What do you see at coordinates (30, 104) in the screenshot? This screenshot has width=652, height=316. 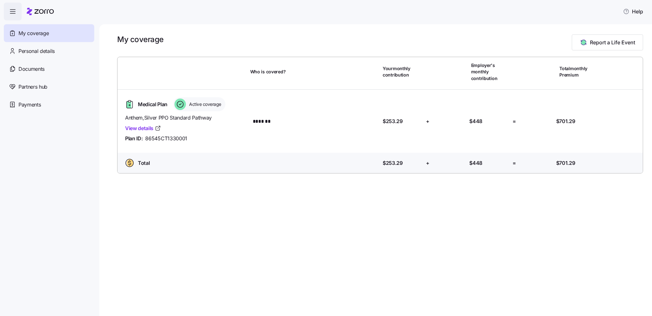 I see `span: Payments` at bounding box center [30, 104].